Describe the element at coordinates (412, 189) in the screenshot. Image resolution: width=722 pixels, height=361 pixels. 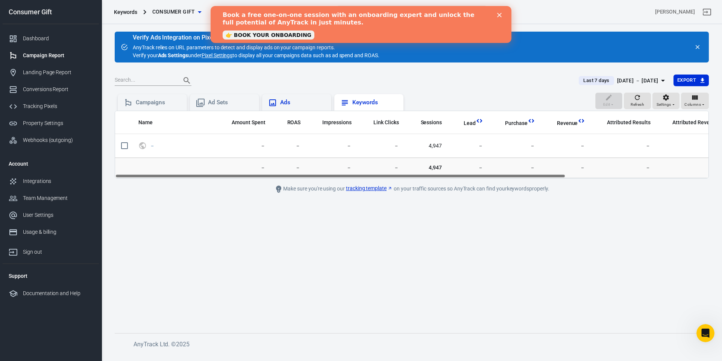
I see `div: Make sure you're using our on your traffic sources so AnyTrack can find your keywords properly.` at that location.